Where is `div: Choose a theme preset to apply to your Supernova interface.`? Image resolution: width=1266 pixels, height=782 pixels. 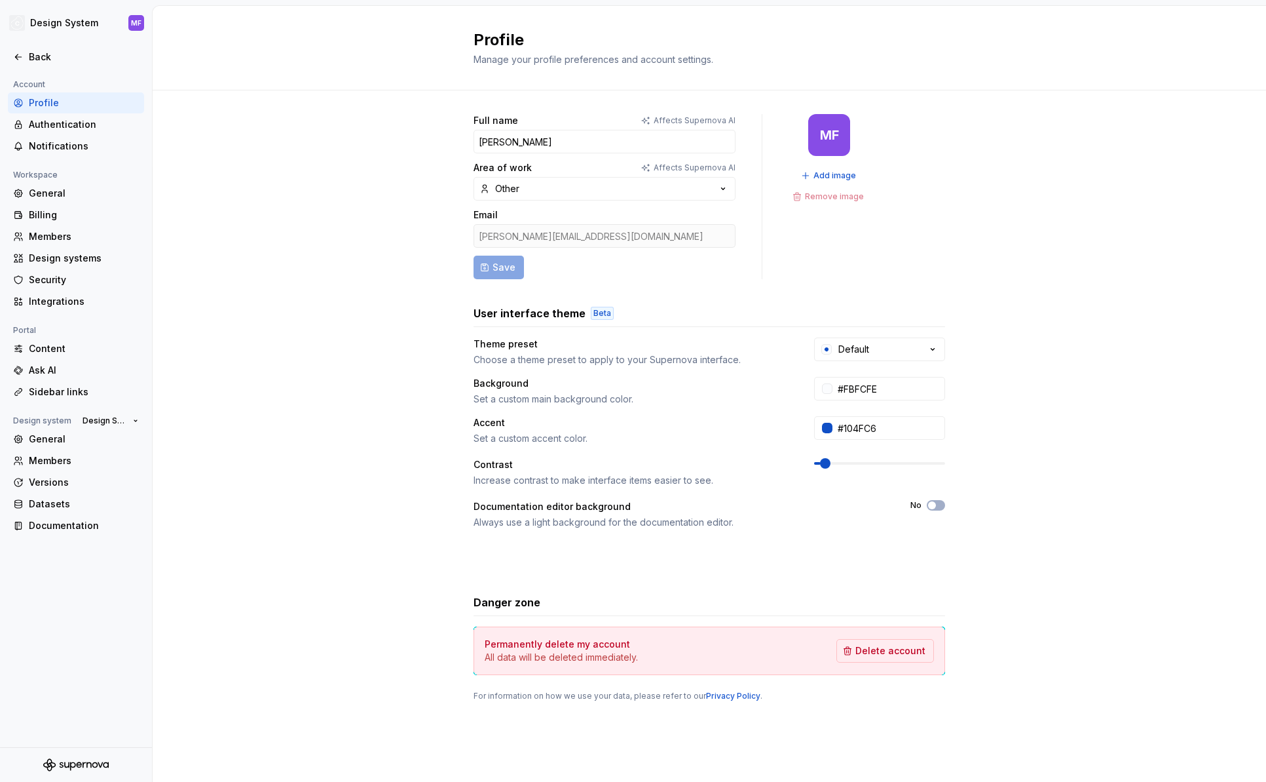 div: Choose a theme preset to apply to your Supernova interface. is located at coordinates (632, 360).